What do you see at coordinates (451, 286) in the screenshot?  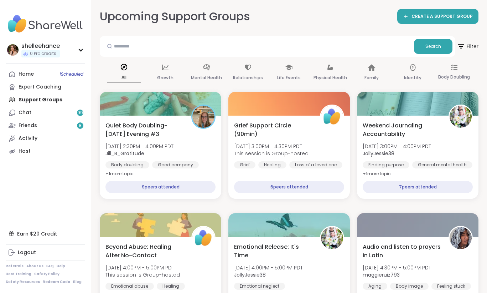 I see `div: Feeling stuck` at bounding box center [451, 286].